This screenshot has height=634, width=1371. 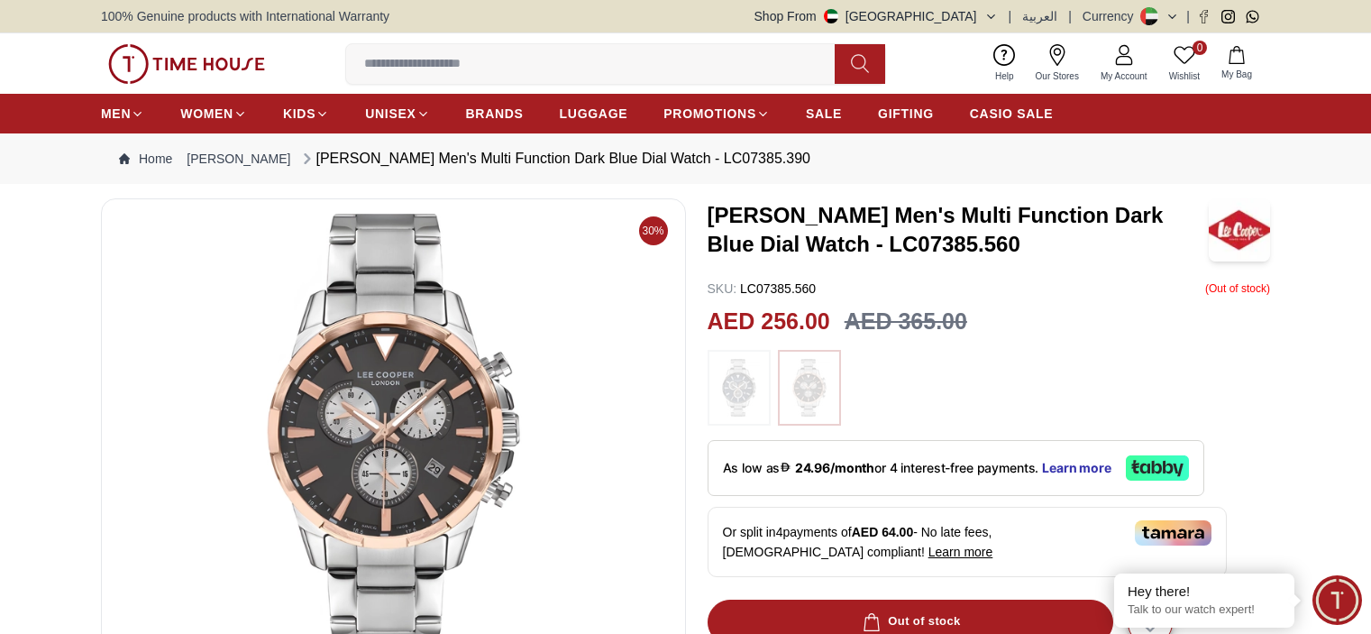 I want to click on span: MEN, so click(x=115, y=114).